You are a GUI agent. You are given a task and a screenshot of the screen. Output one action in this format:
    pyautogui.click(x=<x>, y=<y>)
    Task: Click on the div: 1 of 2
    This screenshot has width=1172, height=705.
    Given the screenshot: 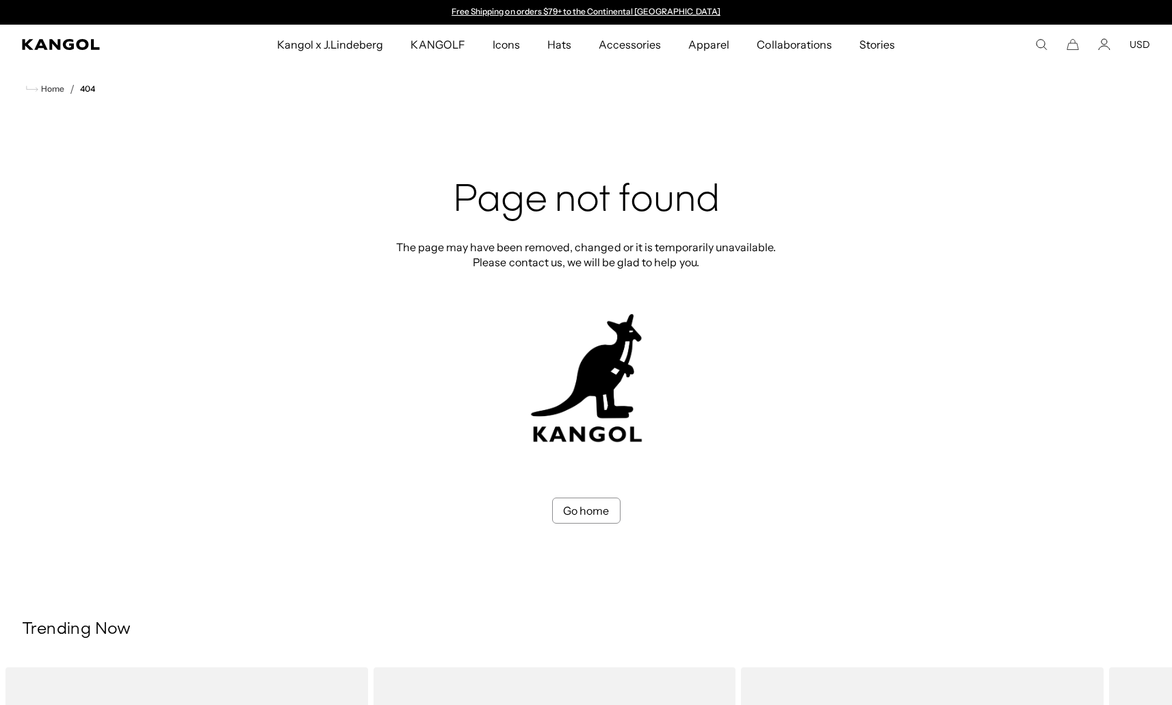 What is the action you would take?
    pyautogui.click(x=586, y=12)
    